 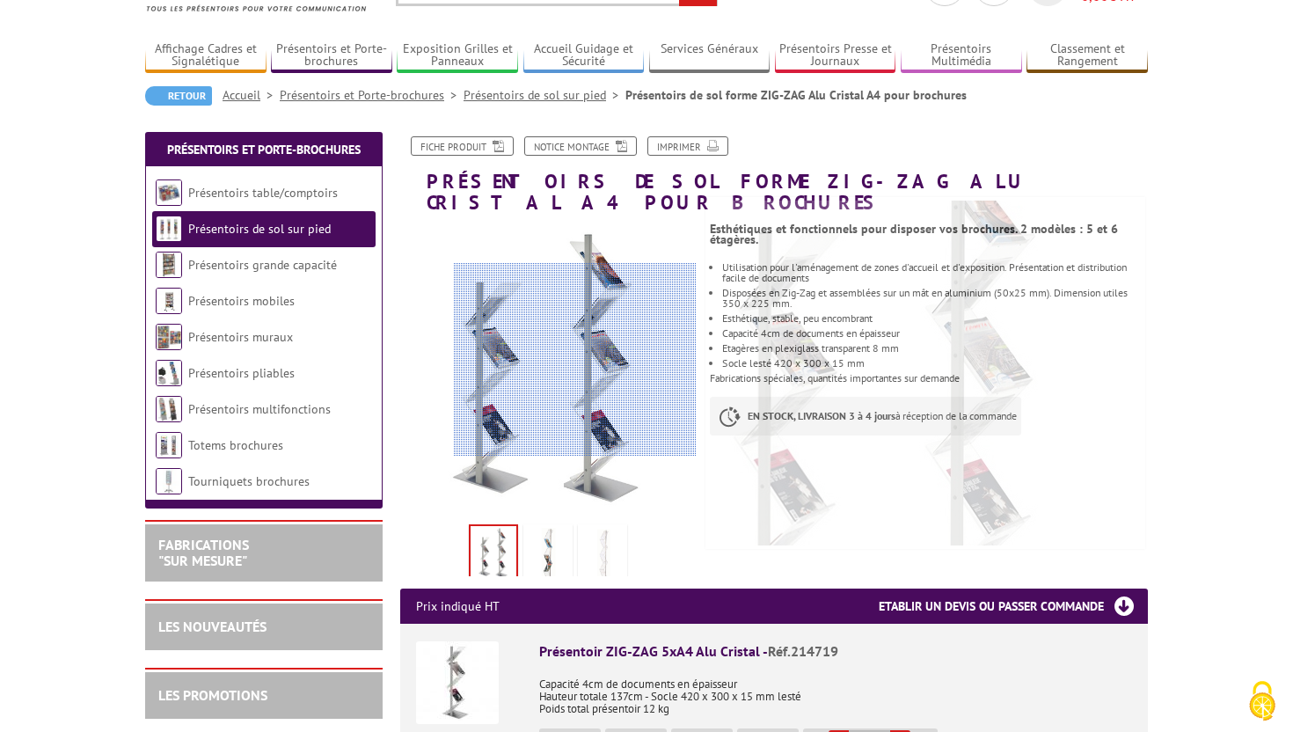 I want to click on a: Présentoirs Multimédia, so click(x=961, y=55).